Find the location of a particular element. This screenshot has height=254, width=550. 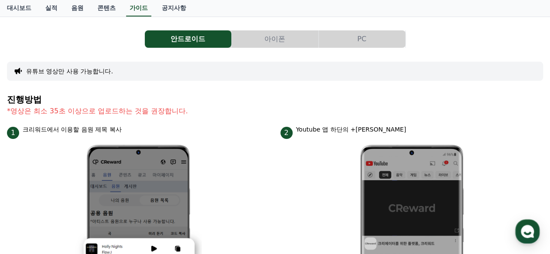

span: 설정 is located at coordinates (139, 199).